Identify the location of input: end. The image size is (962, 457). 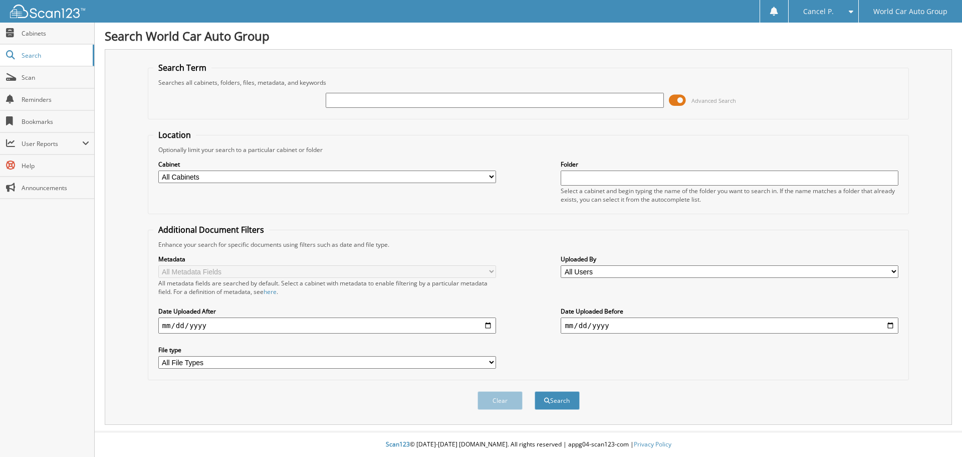
(730, 325).